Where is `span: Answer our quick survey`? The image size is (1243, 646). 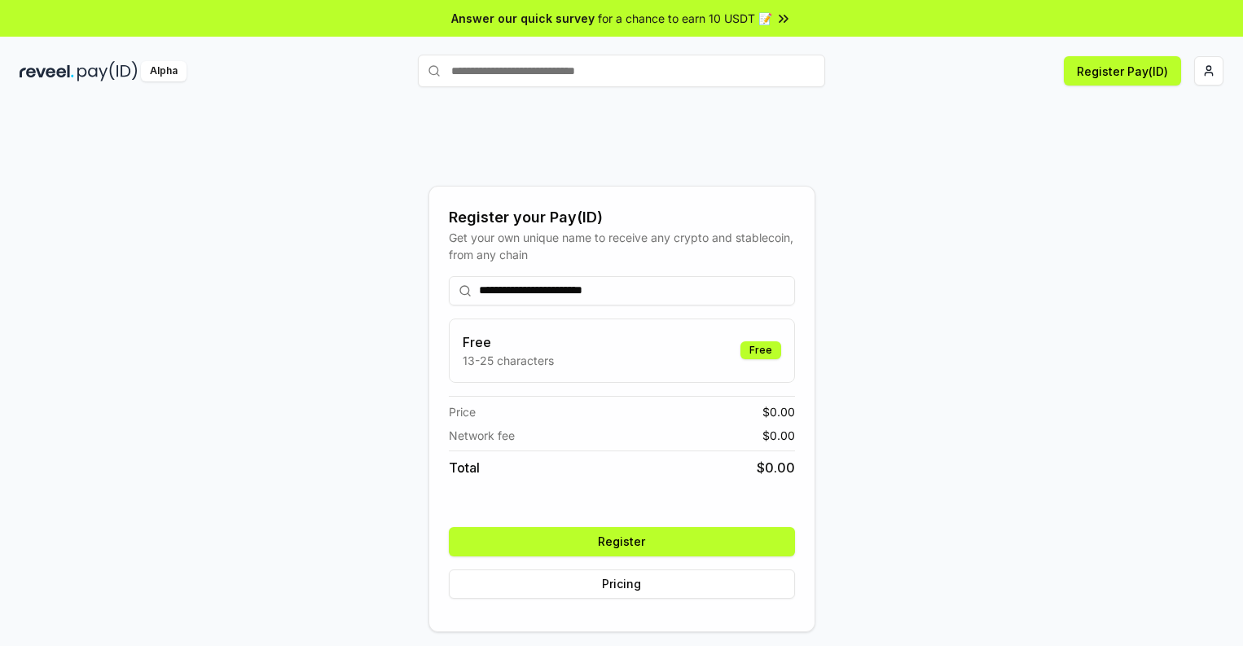
span: Answer our quick survey is located at coordinates (523, 18).